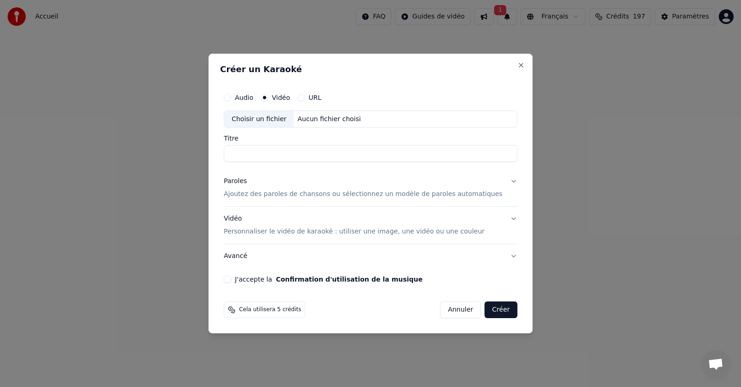  What do you see at coordinates (370, 69) in the screenshot?
I see `h2: Créer un Karaoké` at bounding box center [370, 69].